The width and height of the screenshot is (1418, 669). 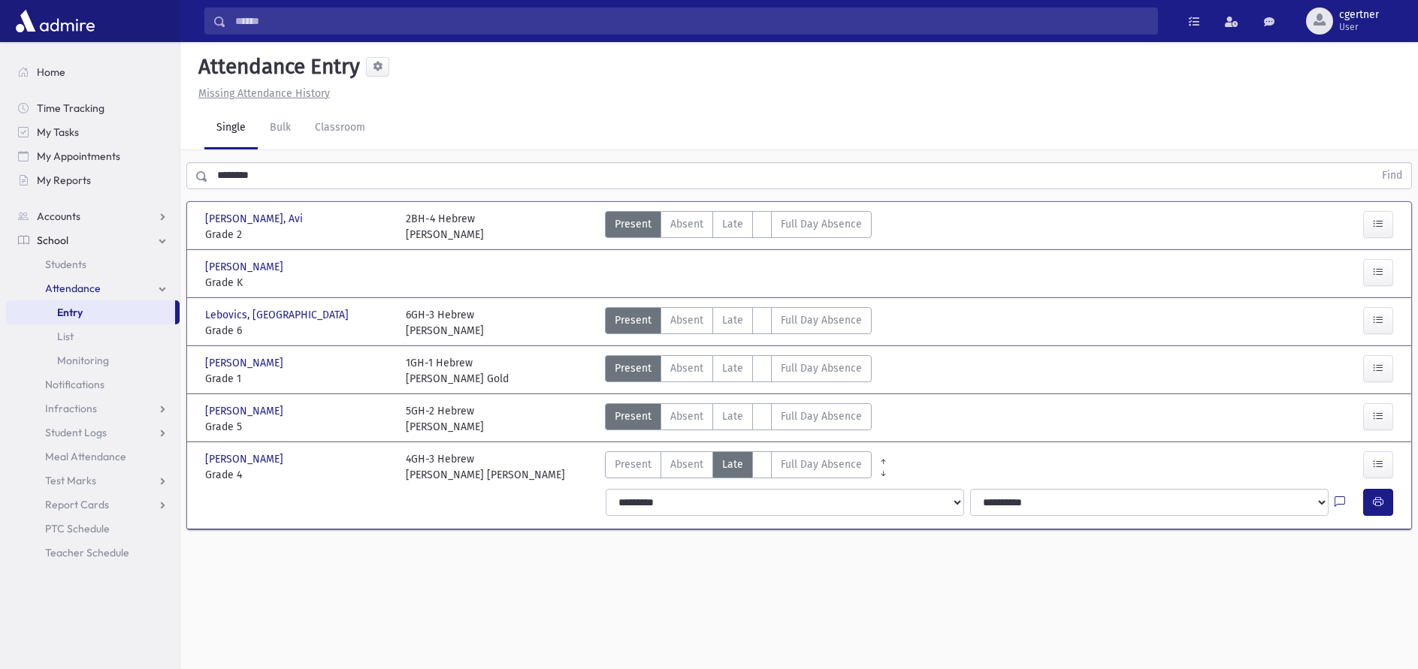 I want to click on a: Meal Attendance, so click(x=92, y=457).